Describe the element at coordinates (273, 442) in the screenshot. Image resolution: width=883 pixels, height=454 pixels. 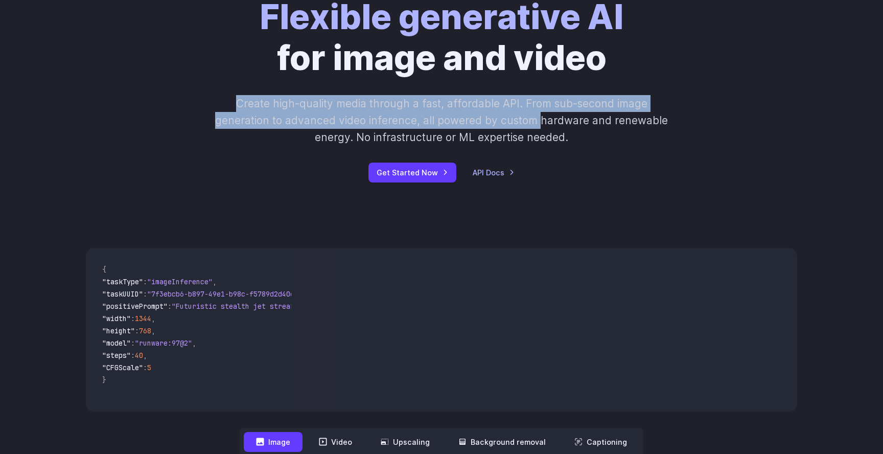
I see `button: Image` at that location.